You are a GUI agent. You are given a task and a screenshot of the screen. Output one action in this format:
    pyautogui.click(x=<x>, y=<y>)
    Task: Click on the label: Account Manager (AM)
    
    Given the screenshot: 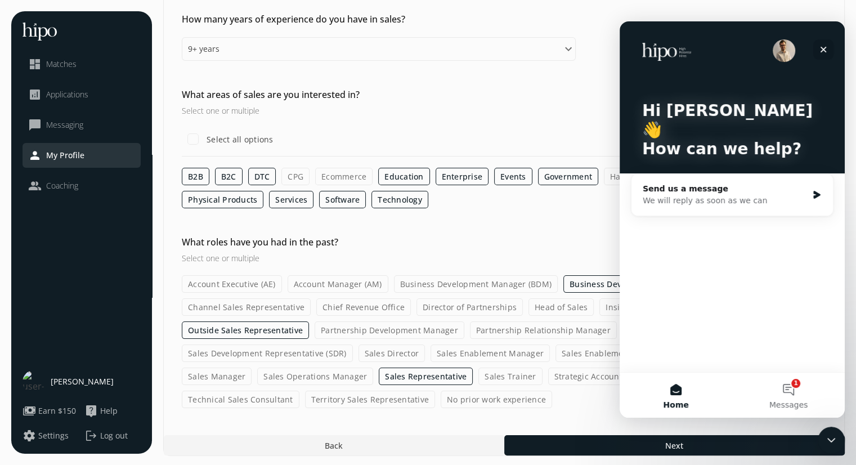 What is the action you would take?
    pyautogui.click(x=338, y=284)
    